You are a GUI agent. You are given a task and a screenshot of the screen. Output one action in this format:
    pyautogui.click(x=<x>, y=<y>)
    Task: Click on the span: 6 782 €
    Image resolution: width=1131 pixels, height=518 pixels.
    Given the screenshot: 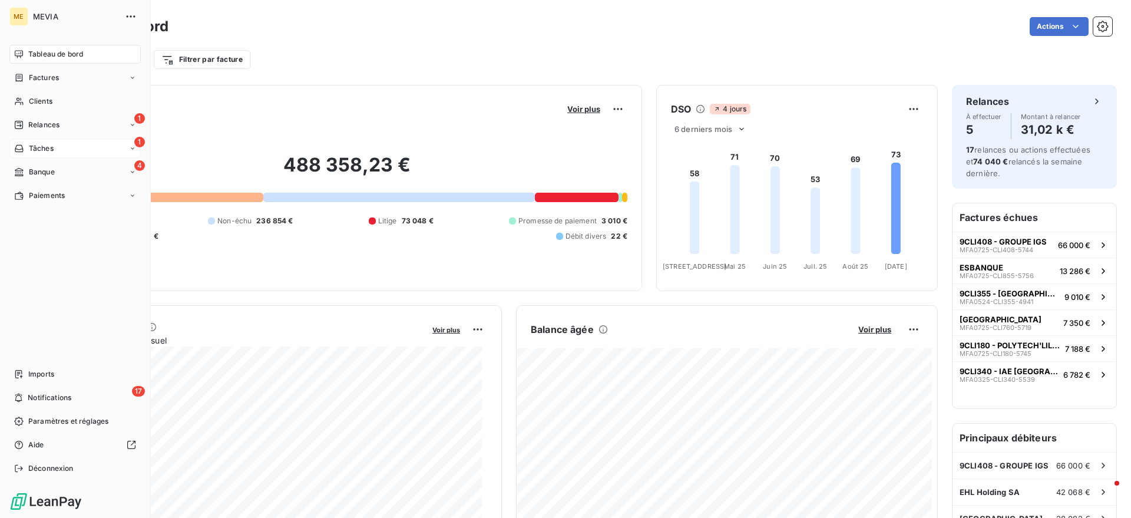 What is the action you would take?
    pyautogui.click(x=1077, y=375)
    